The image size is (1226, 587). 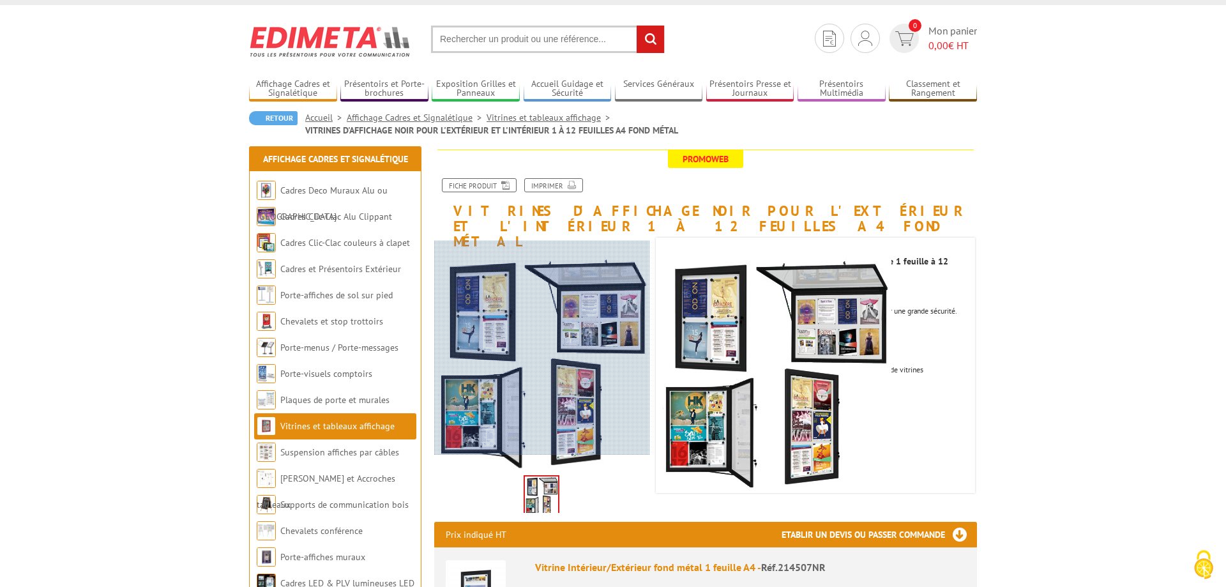 I want to click on button: Cookies (fenêtre modale), so click(x=1203, y=565).